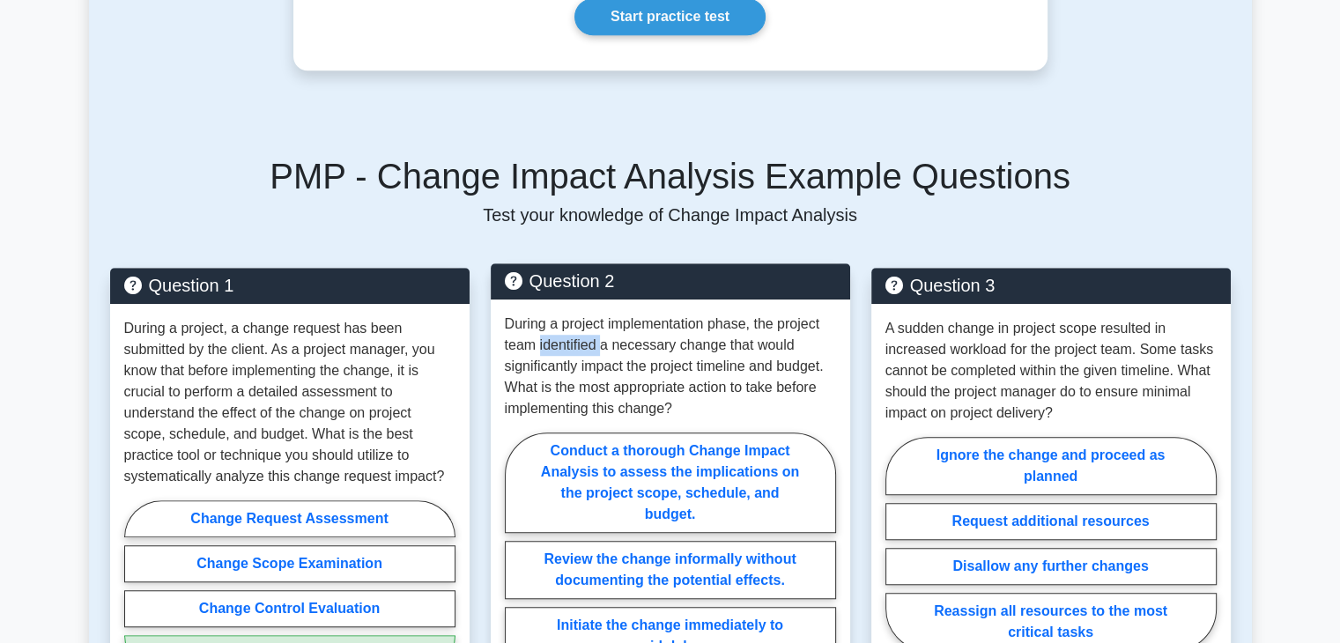  What do you see at coordinates (670, 483) in the screenshot?
I see `label: Conduct a thorough Change Impact Analysis to assess the implications on the project scope, schedu...` at bounding box center [670, 483].